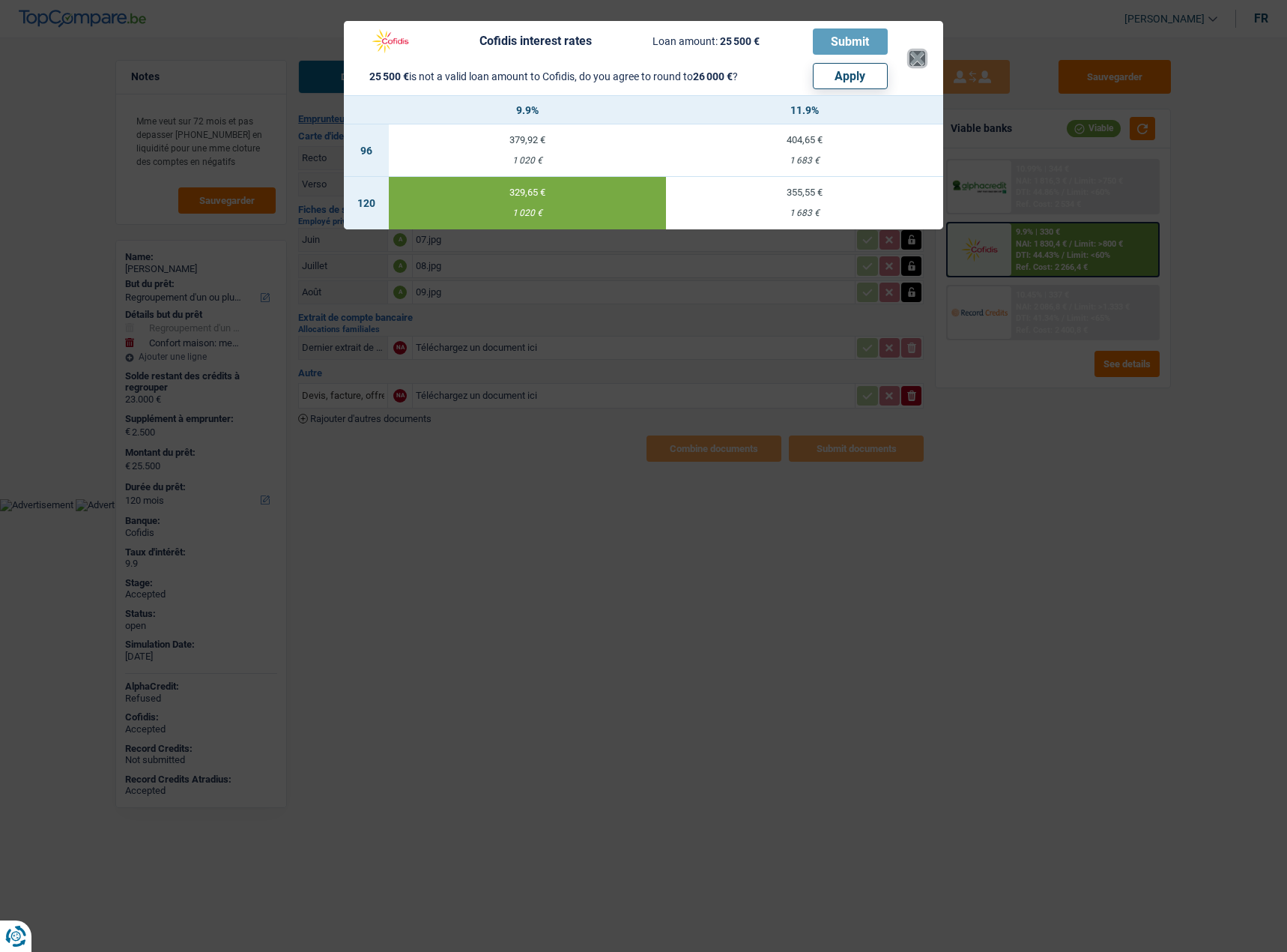 The width and height of the screenshot is (1287, 952). I want to click on div: 379,92 €, so click(527, 139).